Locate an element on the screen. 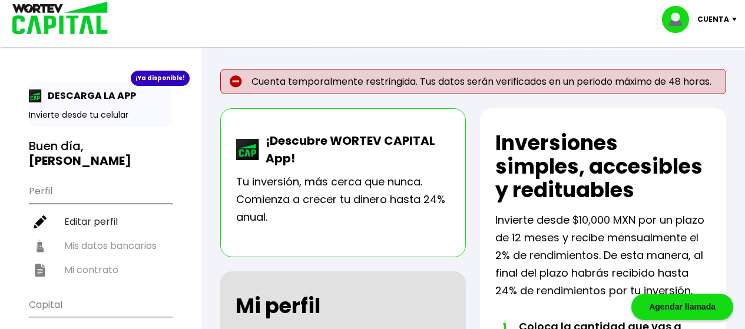 The height and width of the screenshot is (329, 745). h2: Mi perfil is located at coordinates (278, 306).